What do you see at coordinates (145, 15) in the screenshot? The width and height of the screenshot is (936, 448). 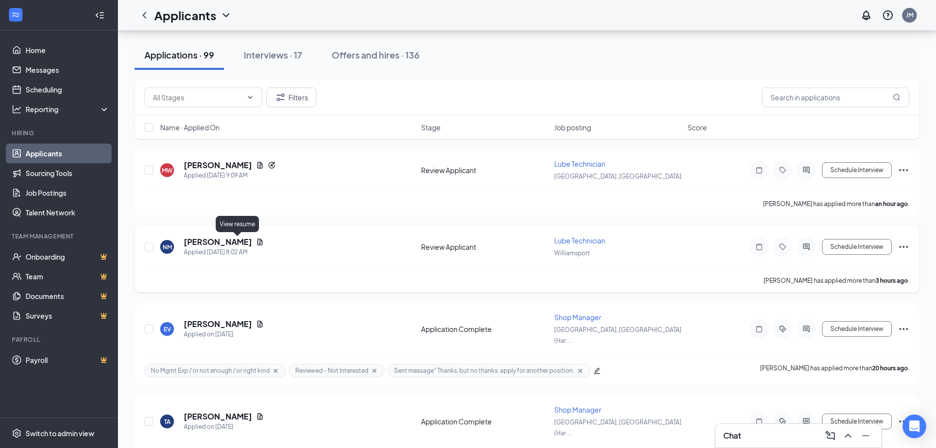 I see `a: ChevronLeft` at bounding box center [145, 15].